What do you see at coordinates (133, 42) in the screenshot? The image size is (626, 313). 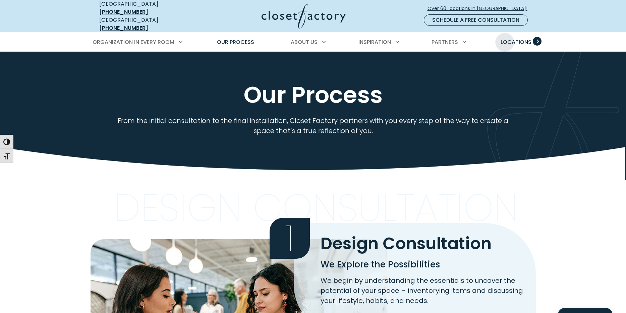 I see `span: Organization in Every Room` at bounding box center [133, 42].